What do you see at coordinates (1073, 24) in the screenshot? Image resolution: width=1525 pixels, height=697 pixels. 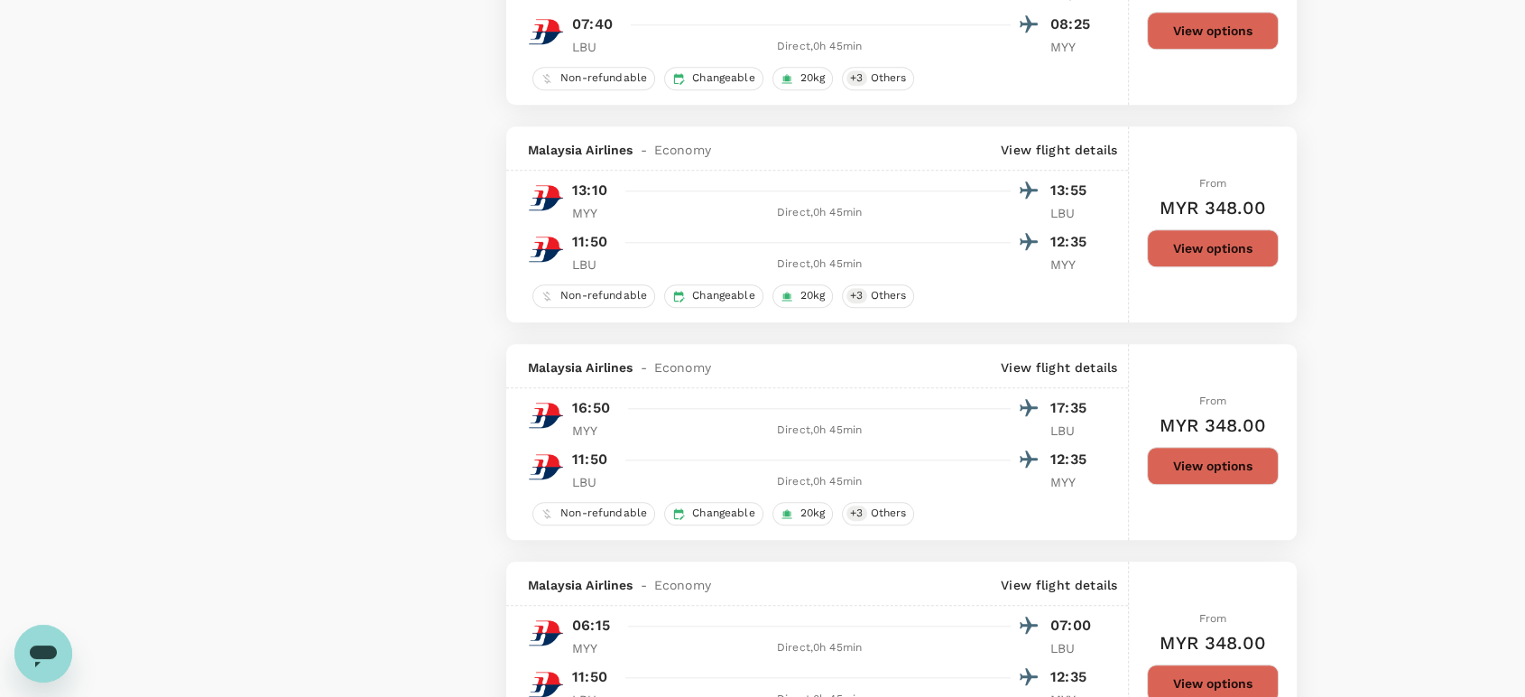 I see `p: 08:25` at bounding box center [1073, 24].